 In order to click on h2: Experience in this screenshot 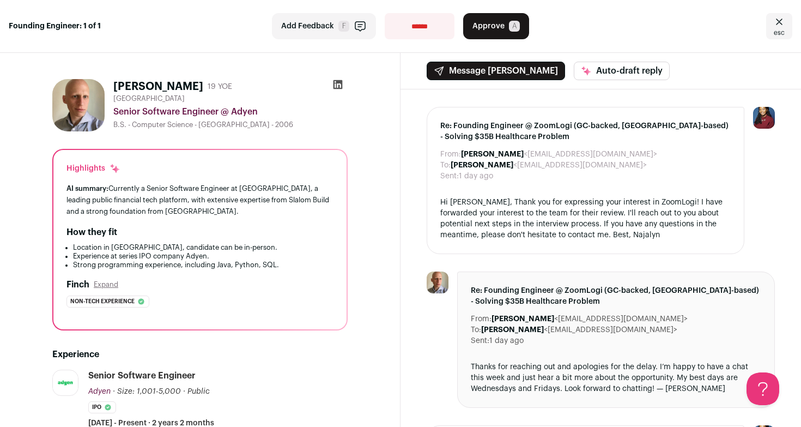, I will do `click(200, 354)`.